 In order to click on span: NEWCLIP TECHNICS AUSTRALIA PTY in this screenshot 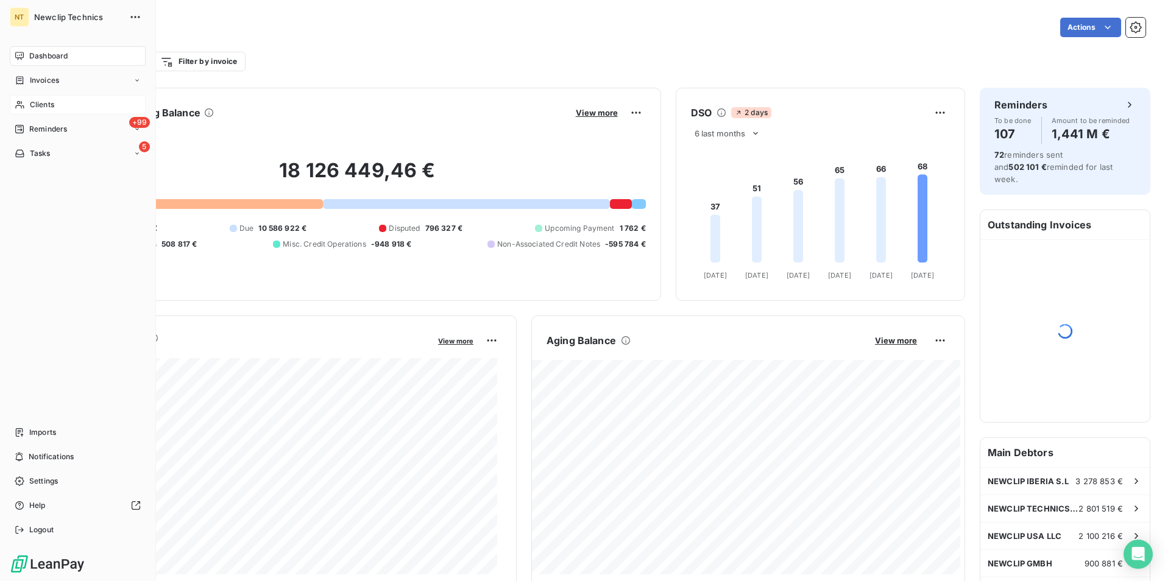, I will do `click(1033, 509)`.